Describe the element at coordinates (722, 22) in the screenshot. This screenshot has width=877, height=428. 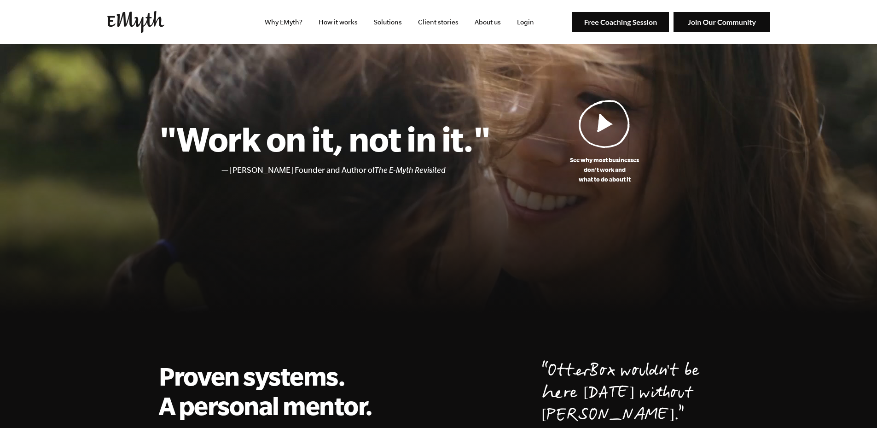
I see `img: Join Our Community` at that location.